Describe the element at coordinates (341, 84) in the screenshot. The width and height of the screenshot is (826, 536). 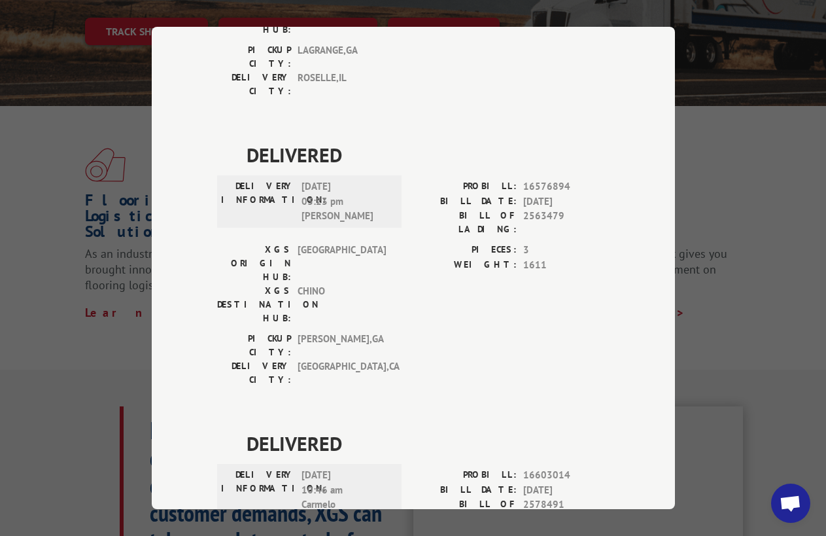
I see `span: ROSELLE , IL` at that location.